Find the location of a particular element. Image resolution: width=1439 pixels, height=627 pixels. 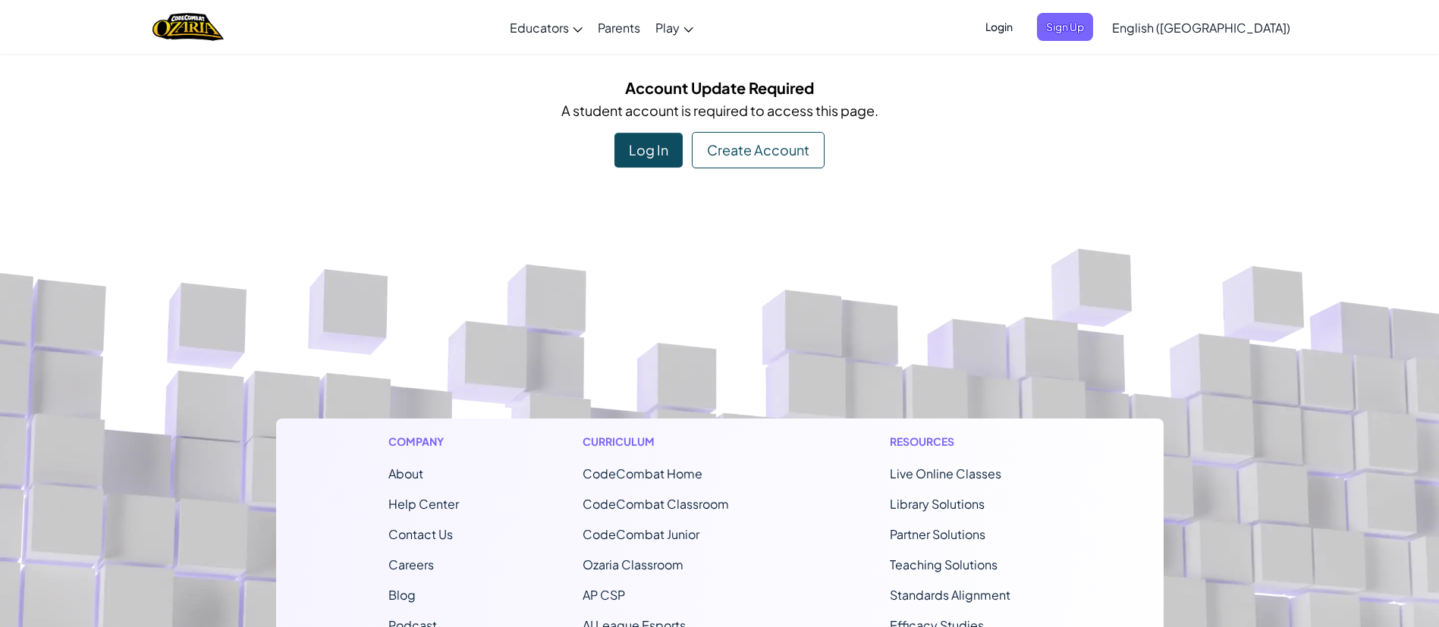

a: Ozaria by CodeCombat logo is located at coordinates (187, 27).